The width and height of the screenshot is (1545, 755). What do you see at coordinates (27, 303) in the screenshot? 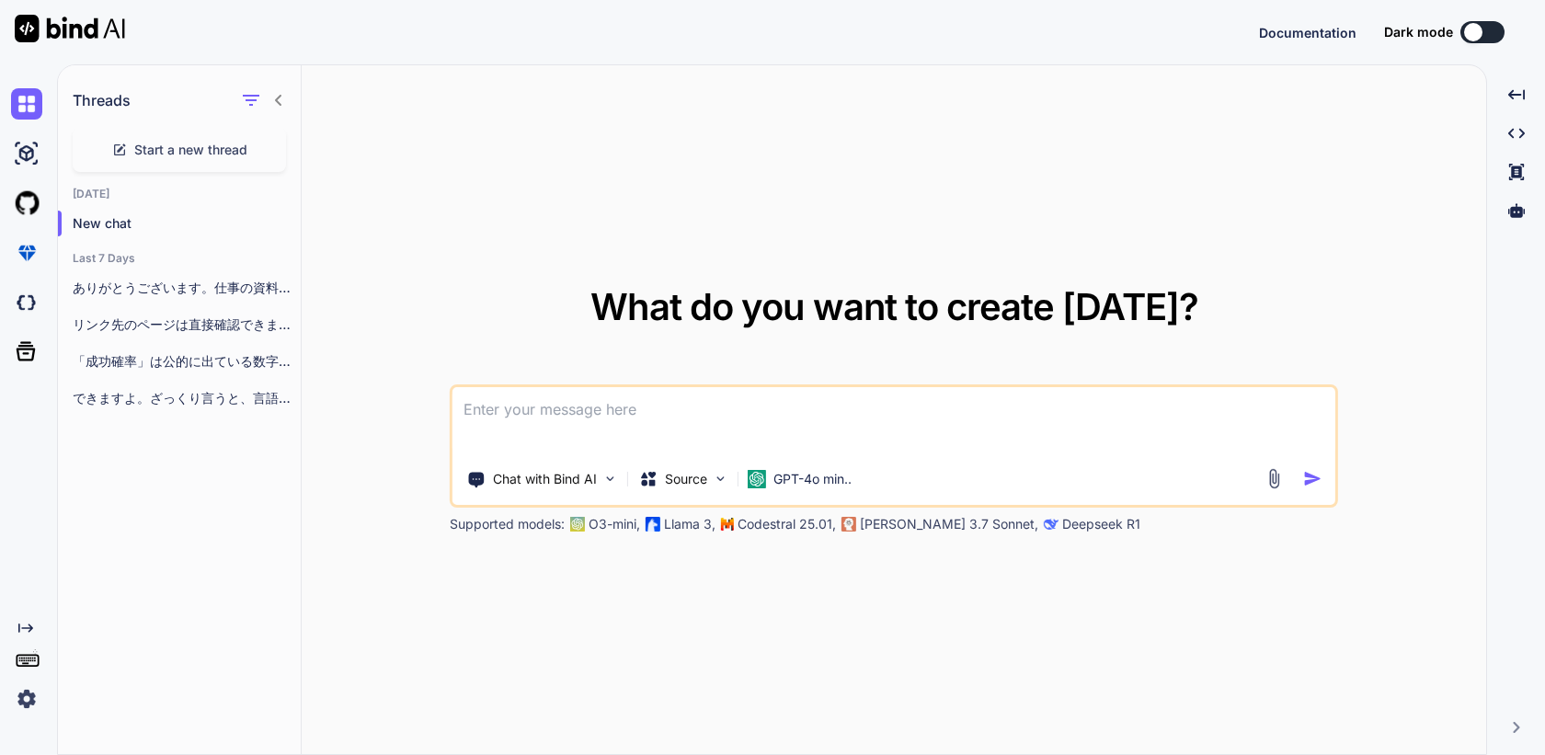
I see `img: darkCloudIdeIcon` at bounding box center [27, 303].